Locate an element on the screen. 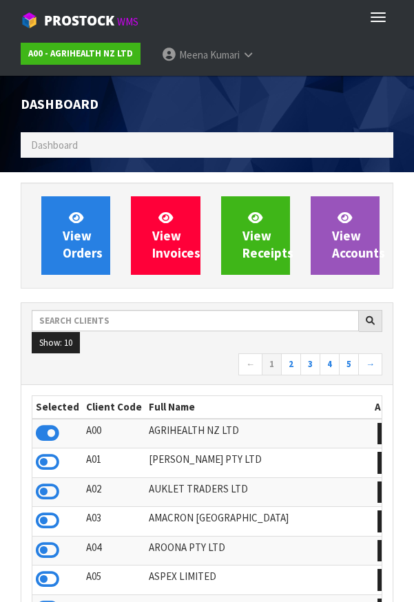 Image resolution: width=414 pixels, height=602 pixels. strong: A00 - AGRIHEALTH NZ LTD is located at coordinates (81, 53).